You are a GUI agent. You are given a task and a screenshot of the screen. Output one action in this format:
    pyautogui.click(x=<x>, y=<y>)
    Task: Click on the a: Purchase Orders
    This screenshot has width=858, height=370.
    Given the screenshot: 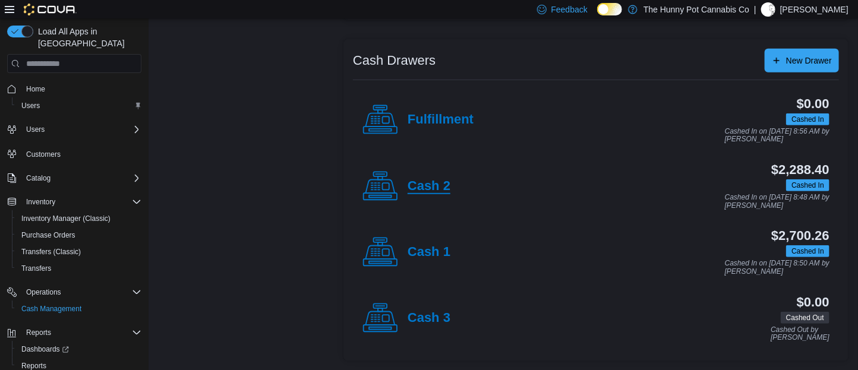 What is the action you would take?
    pyautogui.click(x=48, y=235)
    